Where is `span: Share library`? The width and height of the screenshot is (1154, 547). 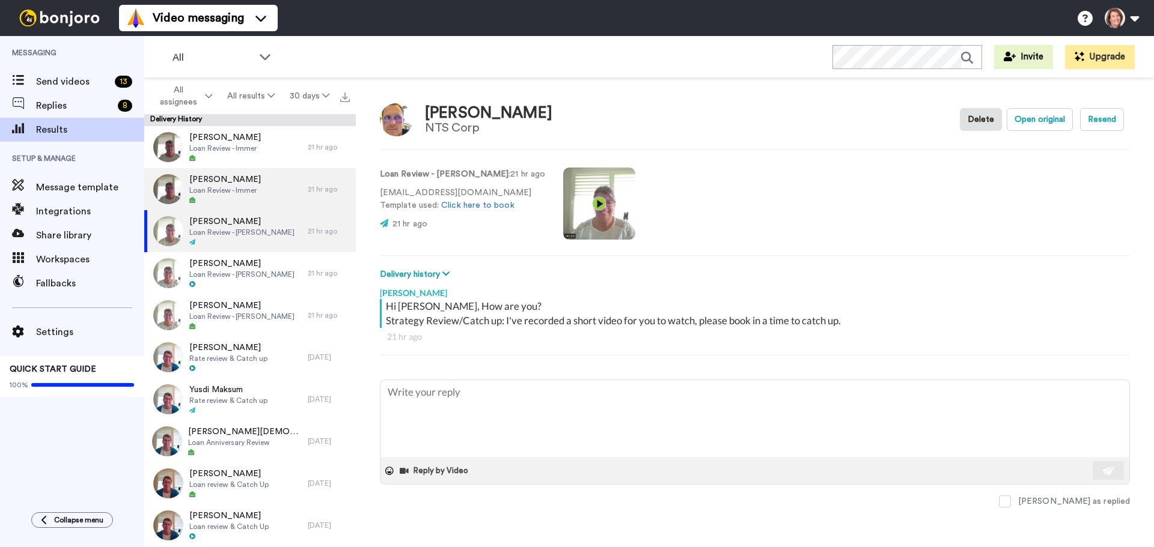
span: Share library is located at coordinates (90, 236).